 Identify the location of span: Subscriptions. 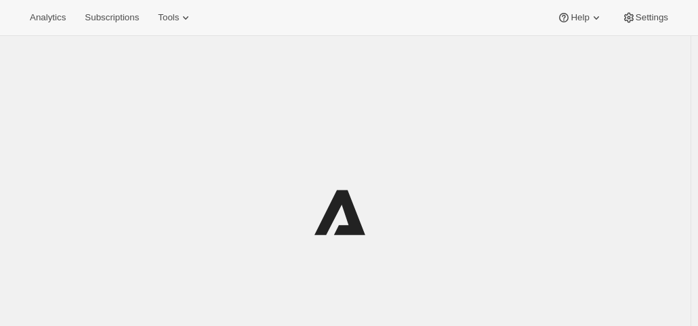
(112, 18).